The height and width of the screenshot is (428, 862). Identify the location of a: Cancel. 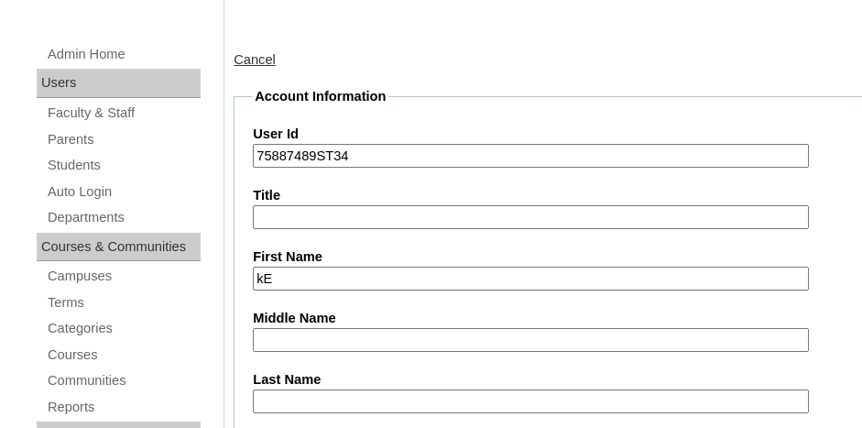
(255, 60).